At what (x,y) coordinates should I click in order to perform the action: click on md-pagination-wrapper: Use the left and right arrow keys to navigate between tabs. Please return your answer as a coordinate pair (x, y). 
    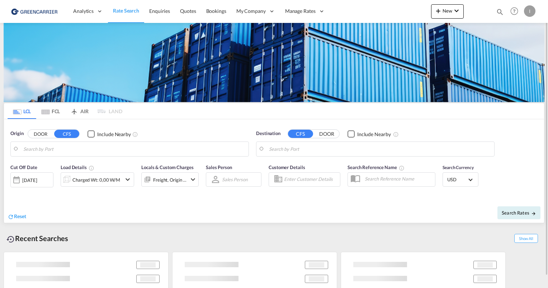
    Looking at the image, I should click on (65, 111).